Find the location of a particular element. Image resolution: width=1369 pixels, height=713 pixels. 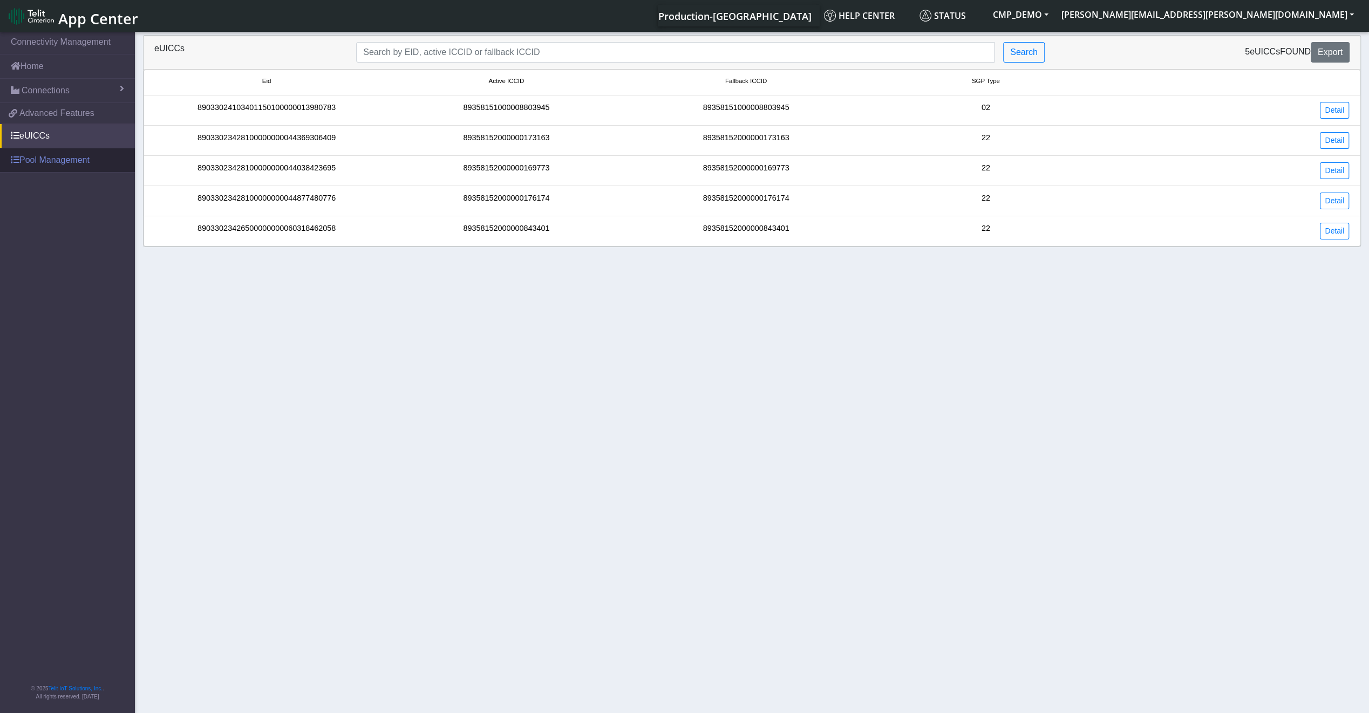

a: App Center is located at coordinates (72, 16).